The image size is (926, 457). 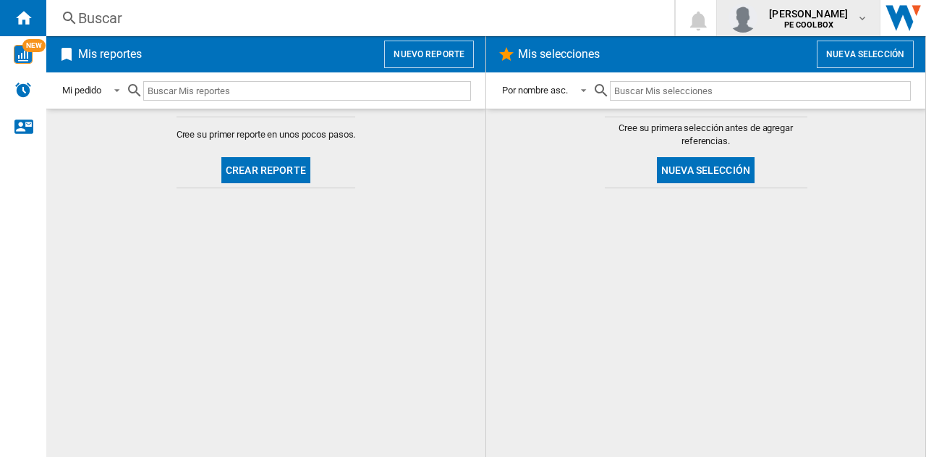 What do you see at coordinates (23, 90) in the screenshot?
I see `img: alerts-logo.svg` at bounding box center [23, 90].